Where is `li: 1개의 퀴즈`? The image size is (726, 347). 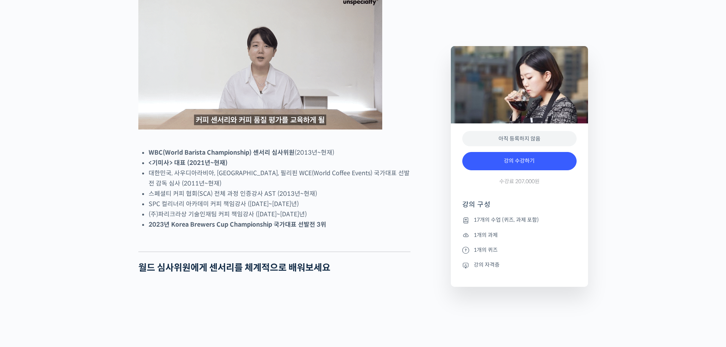 li: 1개의 퀴즈 is located at coordinates (519, 250).